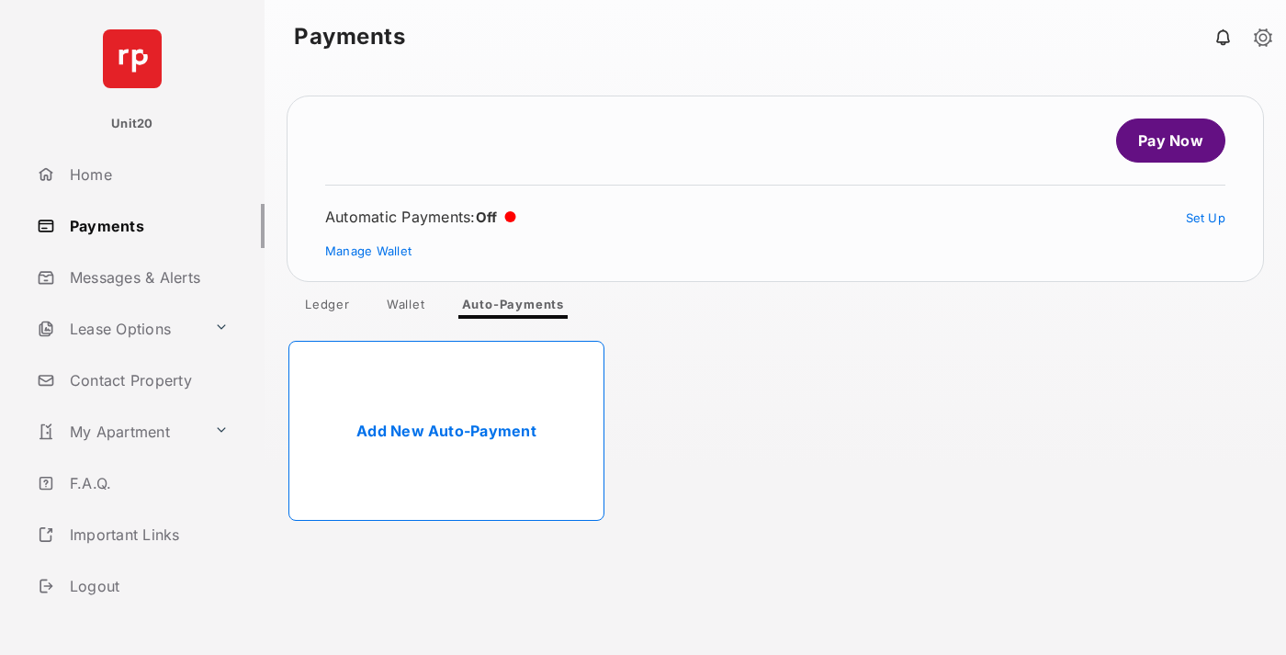  I want to click on a: Important Links, so click(132, 535).